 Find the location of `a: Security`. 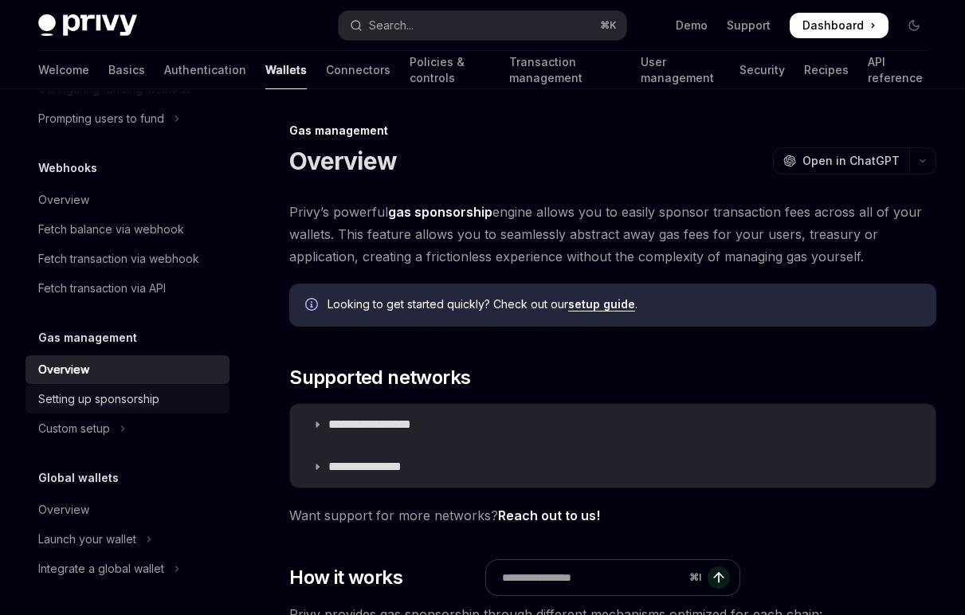

a: Security is located at coordinates (762, 70).